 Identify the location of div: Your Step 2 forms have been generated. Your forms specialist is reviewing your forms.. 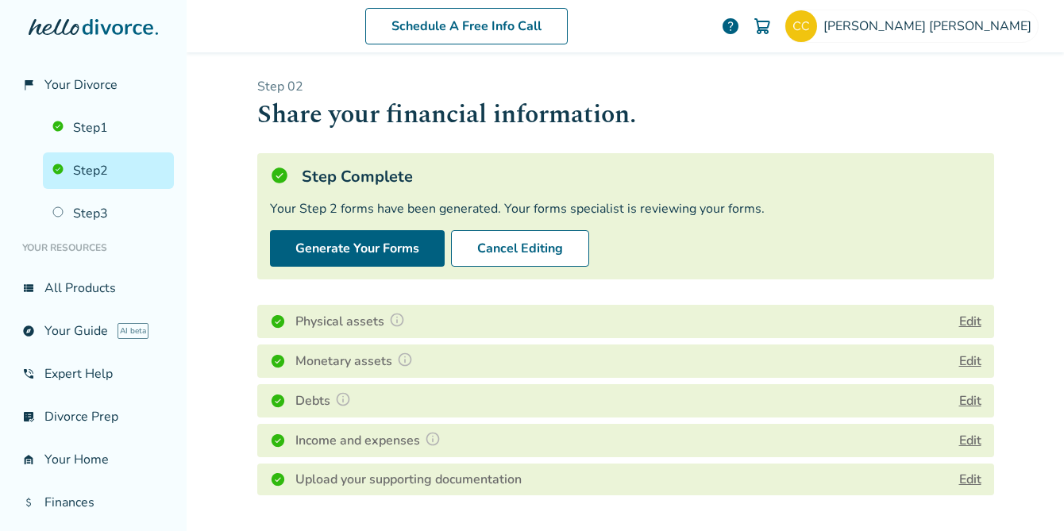
(626, 209).